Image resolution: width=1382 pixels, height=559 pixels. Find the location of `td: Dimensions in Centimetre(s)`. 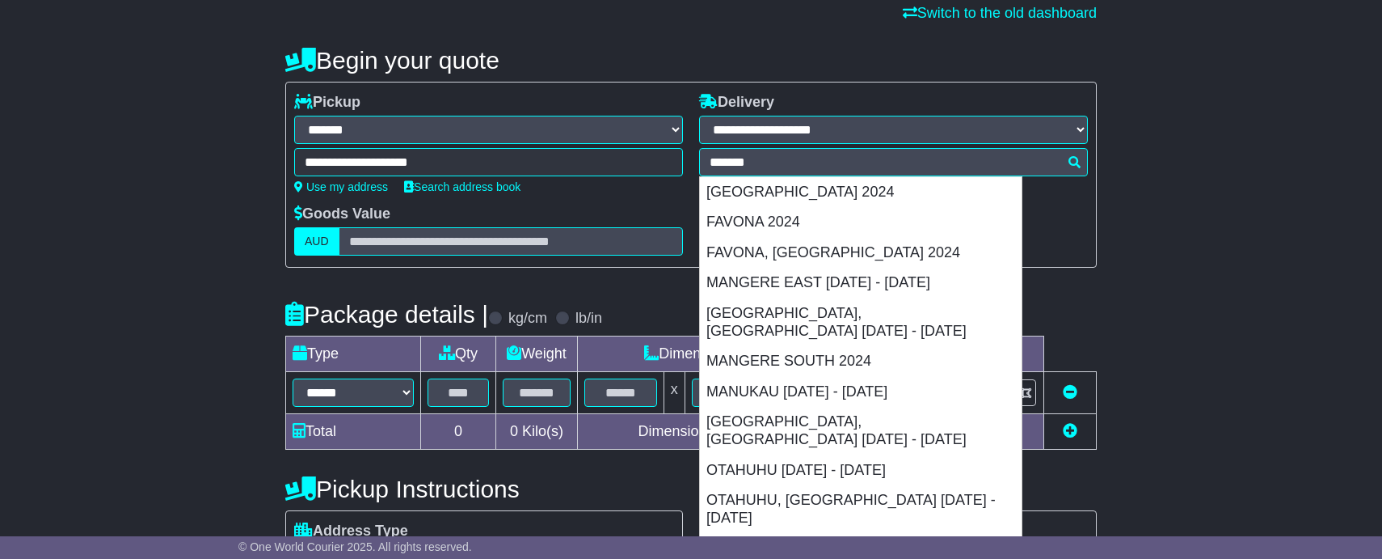

td: Dimensions in Centimetre(s) is located at coordinates (727, 432).